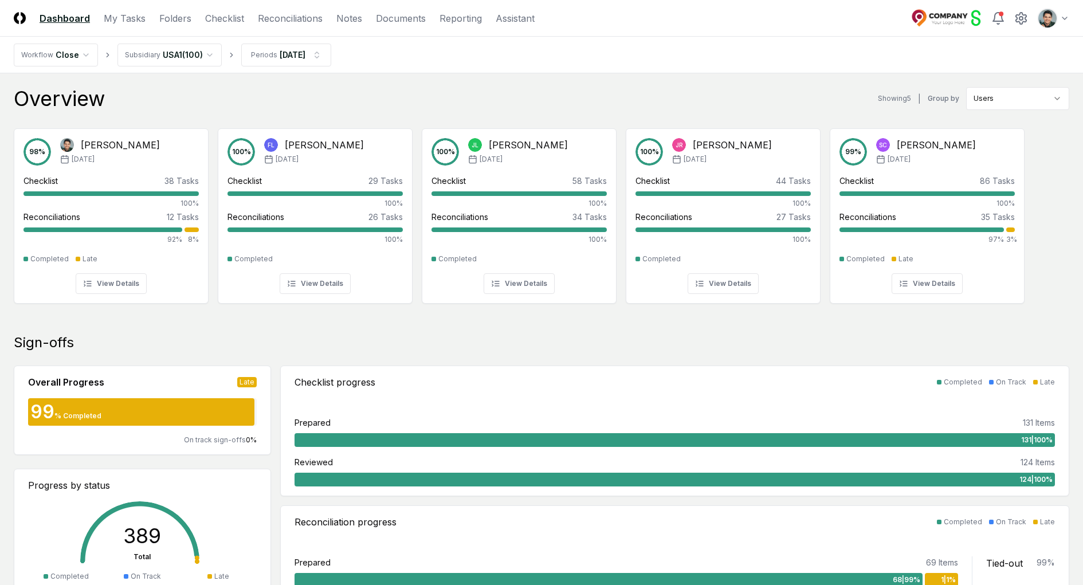 The height and width of the screenshot is (585, 1083). Describe the element at coordinates (1010, 240) in the screenshot. I see `div: 3%` at that location.